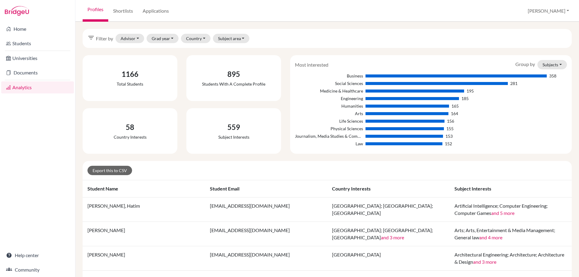  I want to click on div: Journalism, Media Studies & Communication, so click(329, 136).